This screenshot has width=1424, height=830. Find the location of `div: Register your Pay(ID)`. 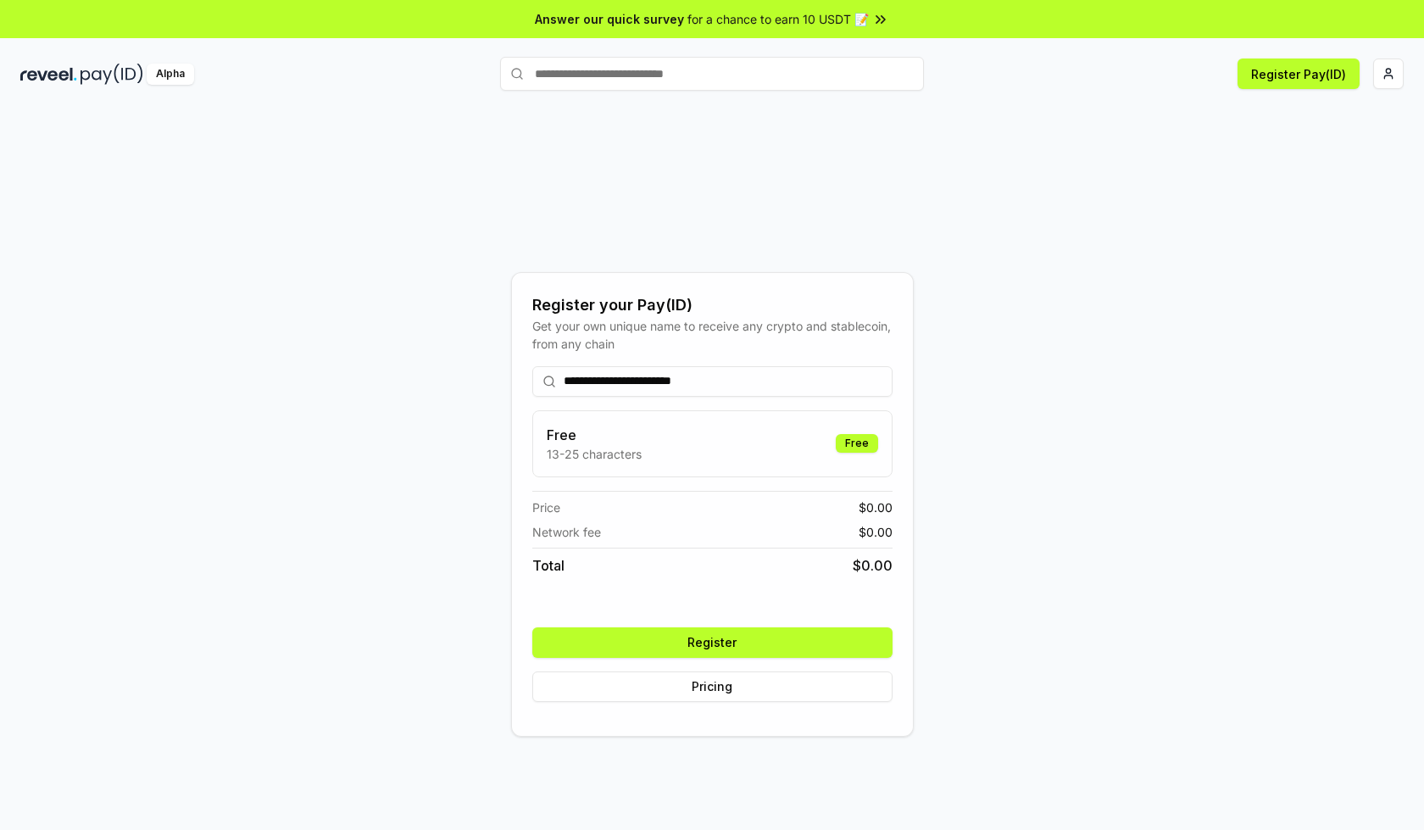

div: Register your Pay(ID) is located at coordinates (712, 305).